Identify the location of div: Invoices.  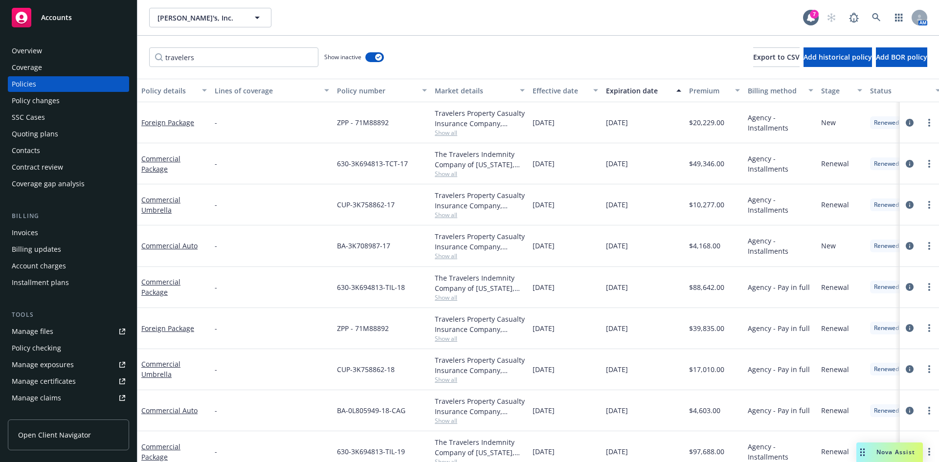
(25, 233).